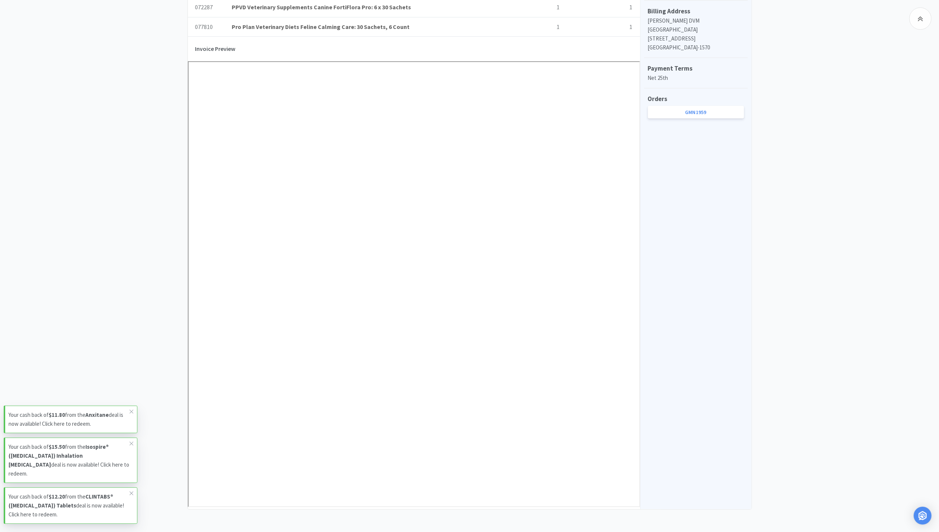  Describe the element at coordinates (923, 516) in the screenshot. I see `div: Open Intercom Messenger` at that location.